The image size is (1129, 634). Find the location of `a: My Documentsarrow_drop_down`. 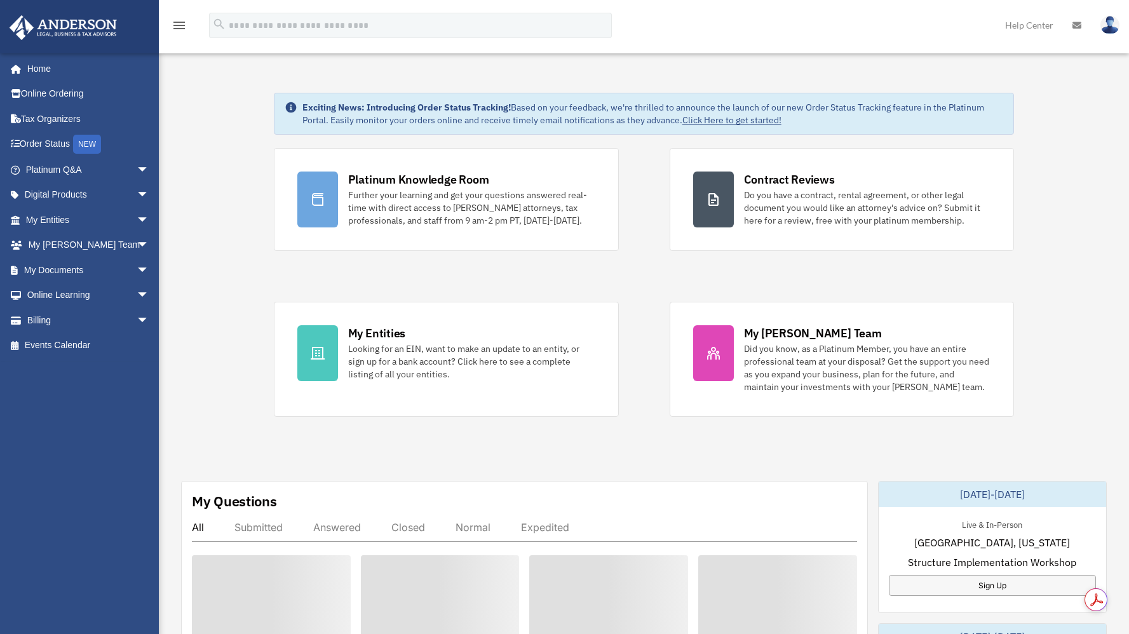

a: My Documentsarrow_drop_down is located at coordinates (88, 270).